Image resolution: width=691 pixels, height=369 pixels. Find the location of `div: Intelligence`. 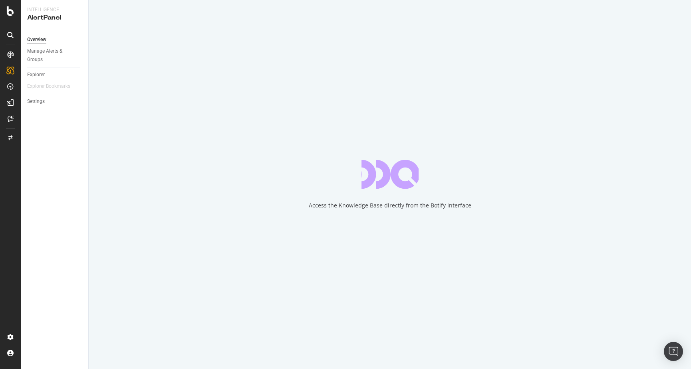

div: Intelligence is located at coordinates (54, 10).